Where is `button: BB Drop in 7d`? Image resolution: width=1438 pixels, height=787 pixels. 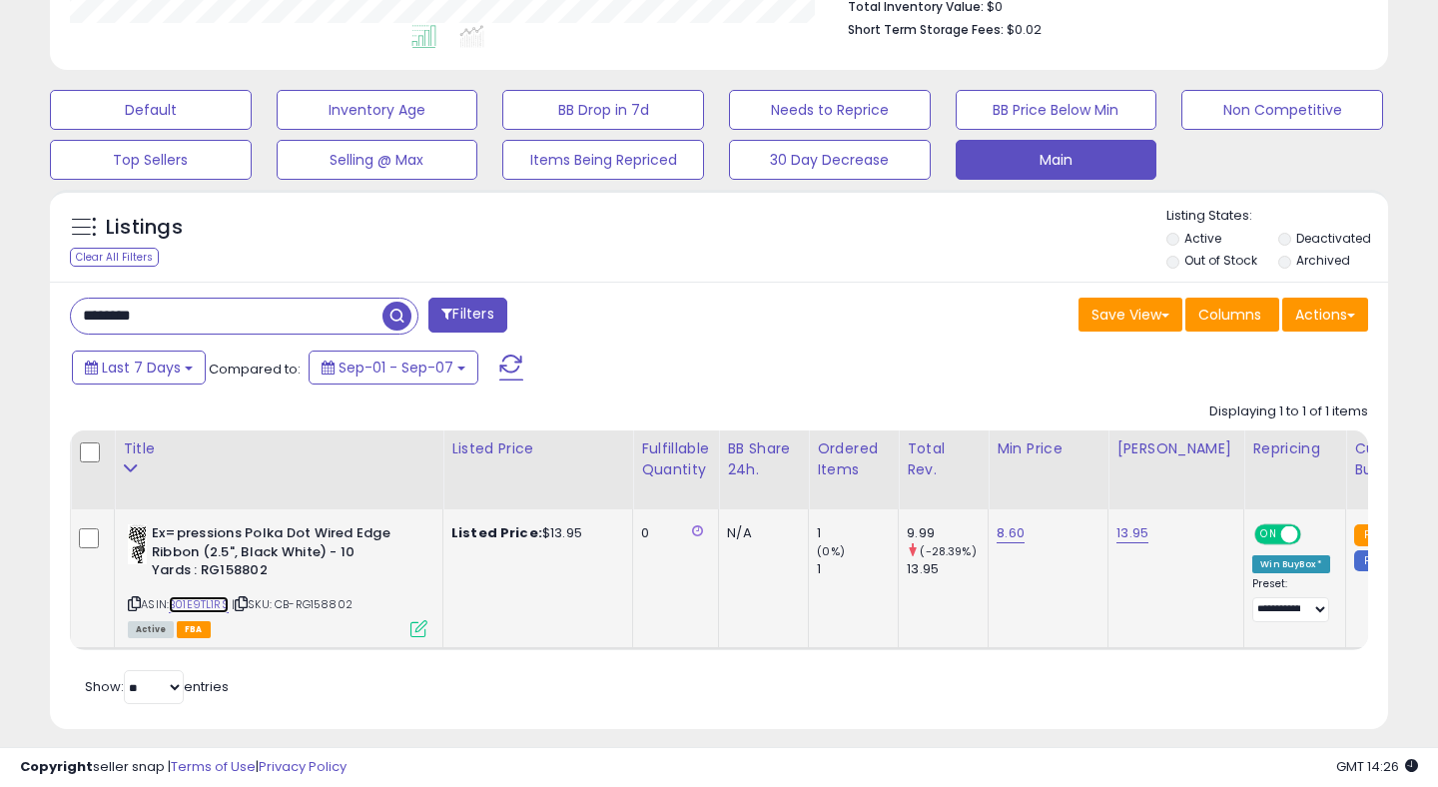
button: BB Drop in 7d is located at coordinates (603, 110).